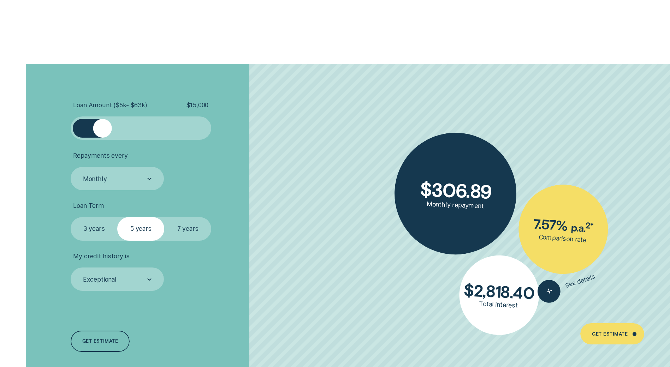 The width and height of the screenshot is (670, 367). What do you see at coordinates (100, 280) in the screenshot?
I see `div: Exceptional` at bounding box center [100, 280].